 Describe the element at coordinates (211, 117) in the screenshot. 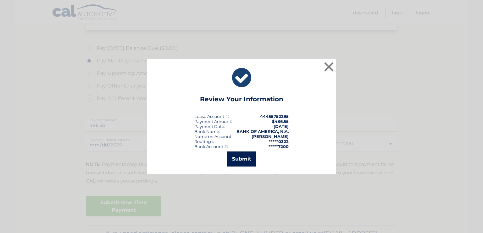

I see `div: Lease Account #:` at that location.